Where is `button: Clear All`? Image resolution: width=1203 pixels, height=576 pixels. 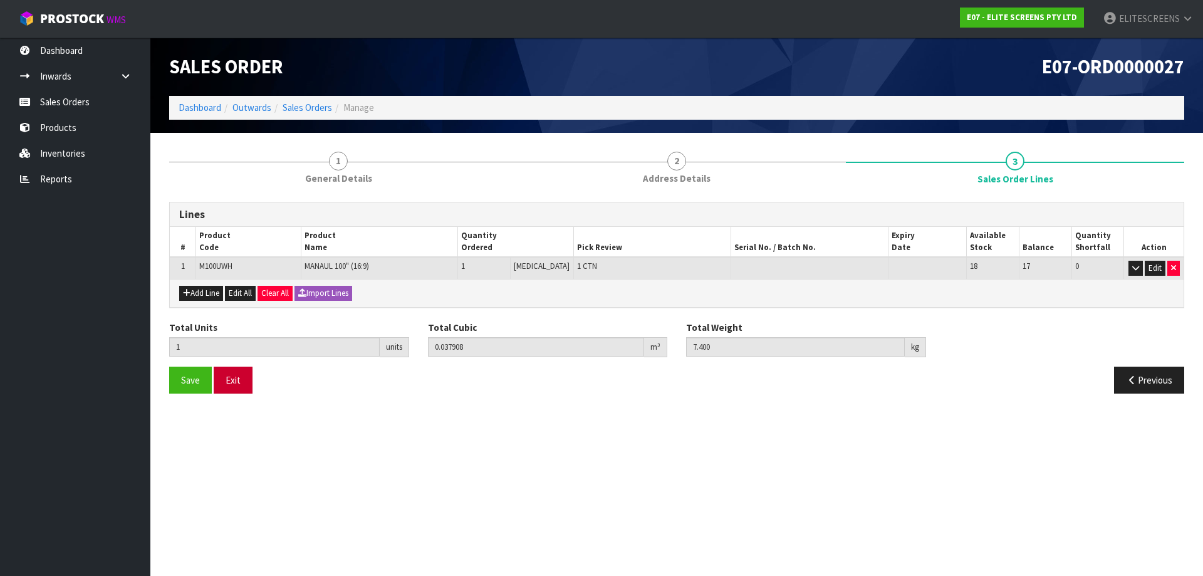
button: Clear All is located at coordinates (275, 293).